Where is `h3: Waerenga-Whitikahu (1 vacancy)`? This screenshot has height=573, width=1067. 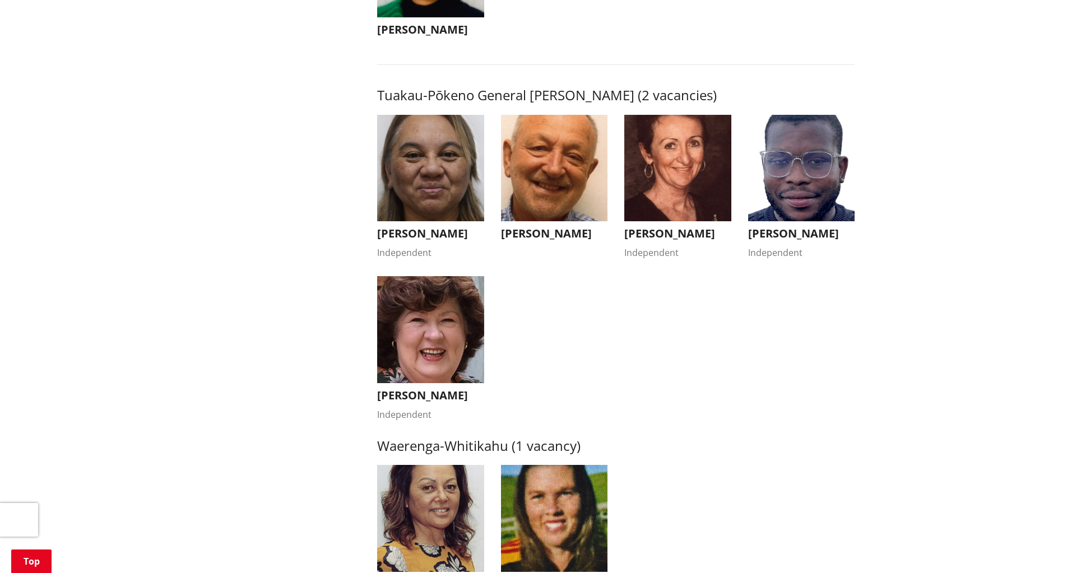
h3: Waerenga-Whitikahu (1 vacancy) is located at coordinates (616, 446).